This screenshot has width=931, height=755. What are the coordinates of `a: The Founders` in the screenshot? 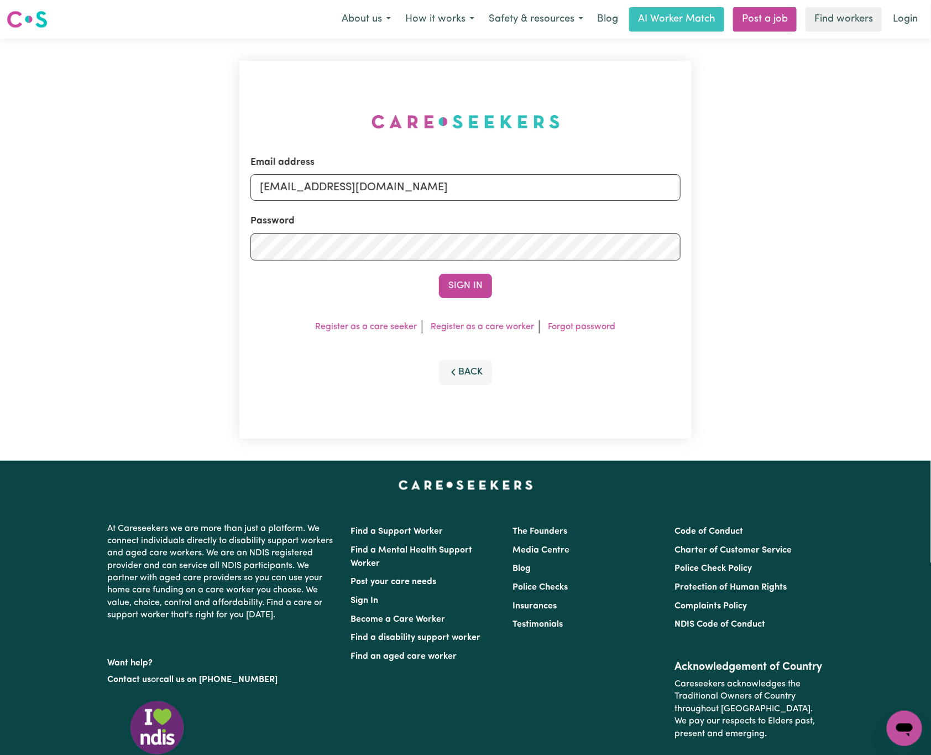 It's located at (540, 531).